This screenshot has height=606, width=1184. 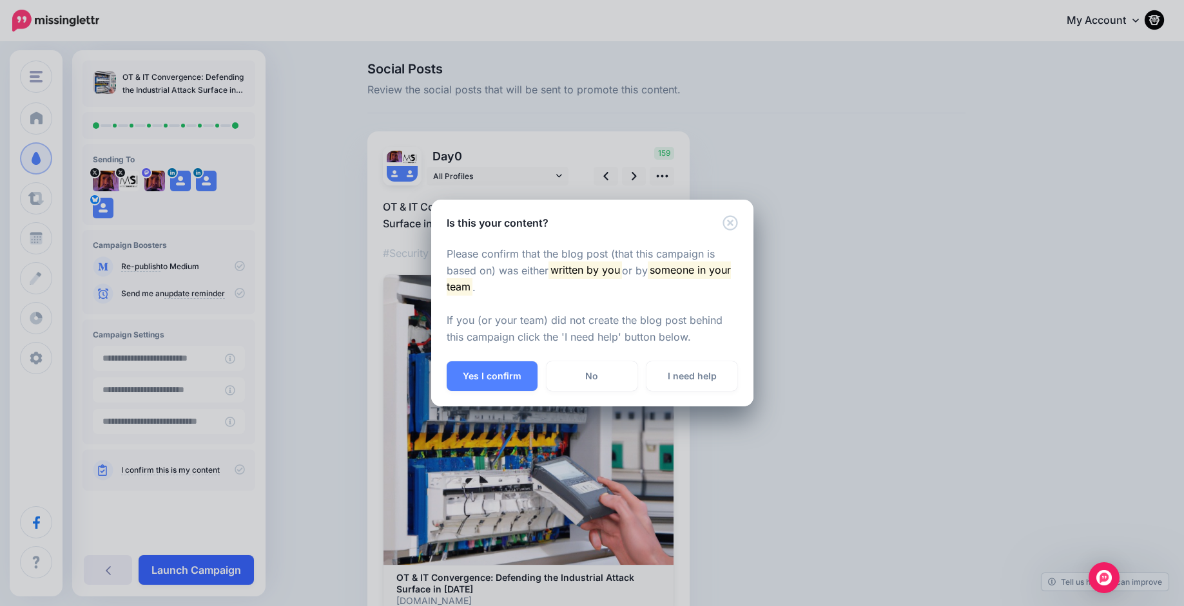 I want to click on button: Close, so click(x=730, y=223).